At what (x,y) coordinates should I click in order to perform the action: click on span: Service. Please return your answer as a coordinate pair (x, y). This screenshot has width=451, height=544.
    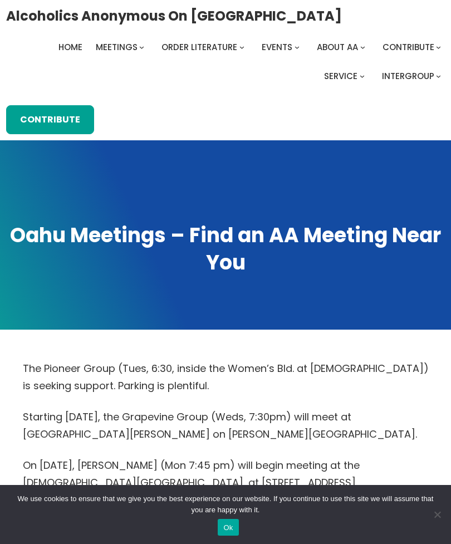
    Looking at the image, I should click on (341, 76).